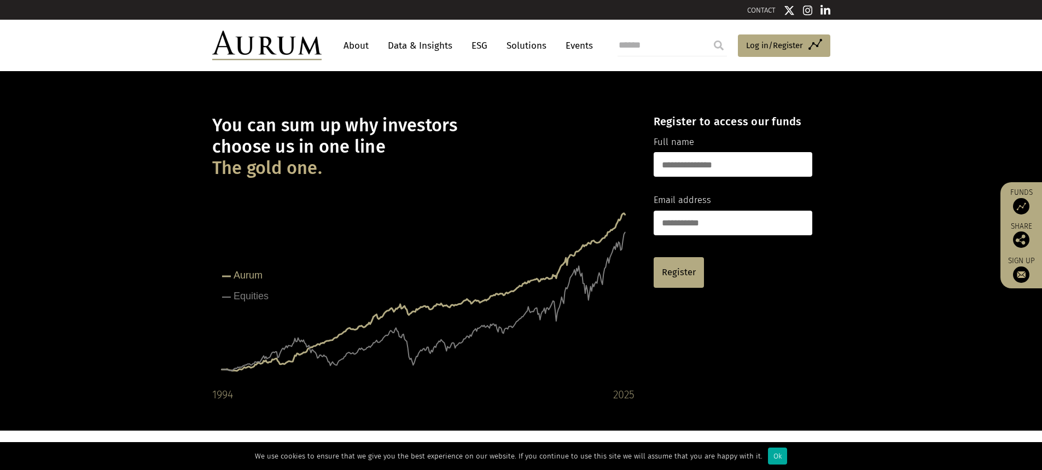 The height and width of the screenshot is (470, 1042). What do you see at coordinates (267, 45) in the screenshot?
I see `img: Aurum` at bounding box center [267, 45].